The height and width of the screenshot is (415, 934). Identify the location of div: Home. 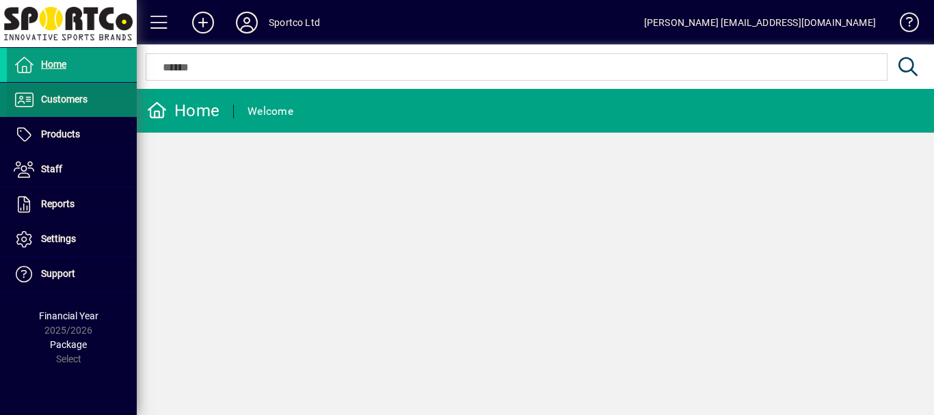
(183, 111).